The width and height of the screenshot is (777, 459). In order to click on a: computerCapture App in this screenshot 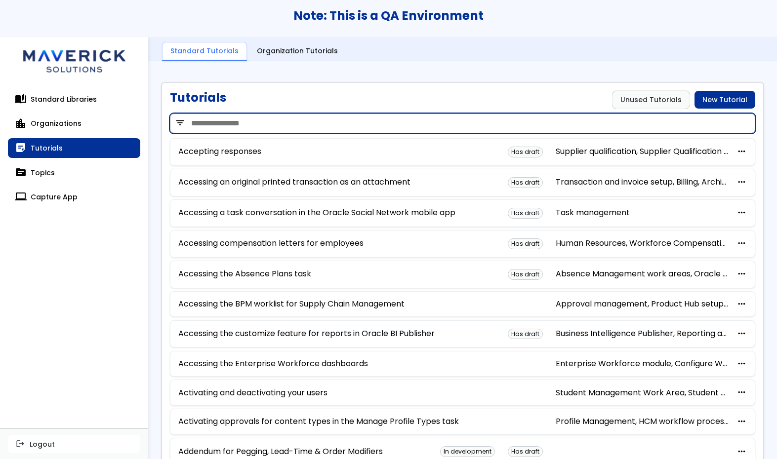, I will do `click(74, 197)`.